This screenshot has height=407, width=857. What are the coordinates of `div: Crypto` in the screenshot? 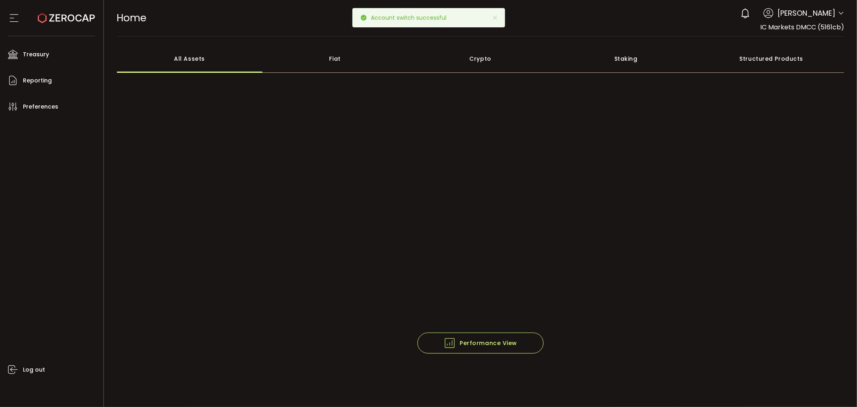 It's located at (481, 59).